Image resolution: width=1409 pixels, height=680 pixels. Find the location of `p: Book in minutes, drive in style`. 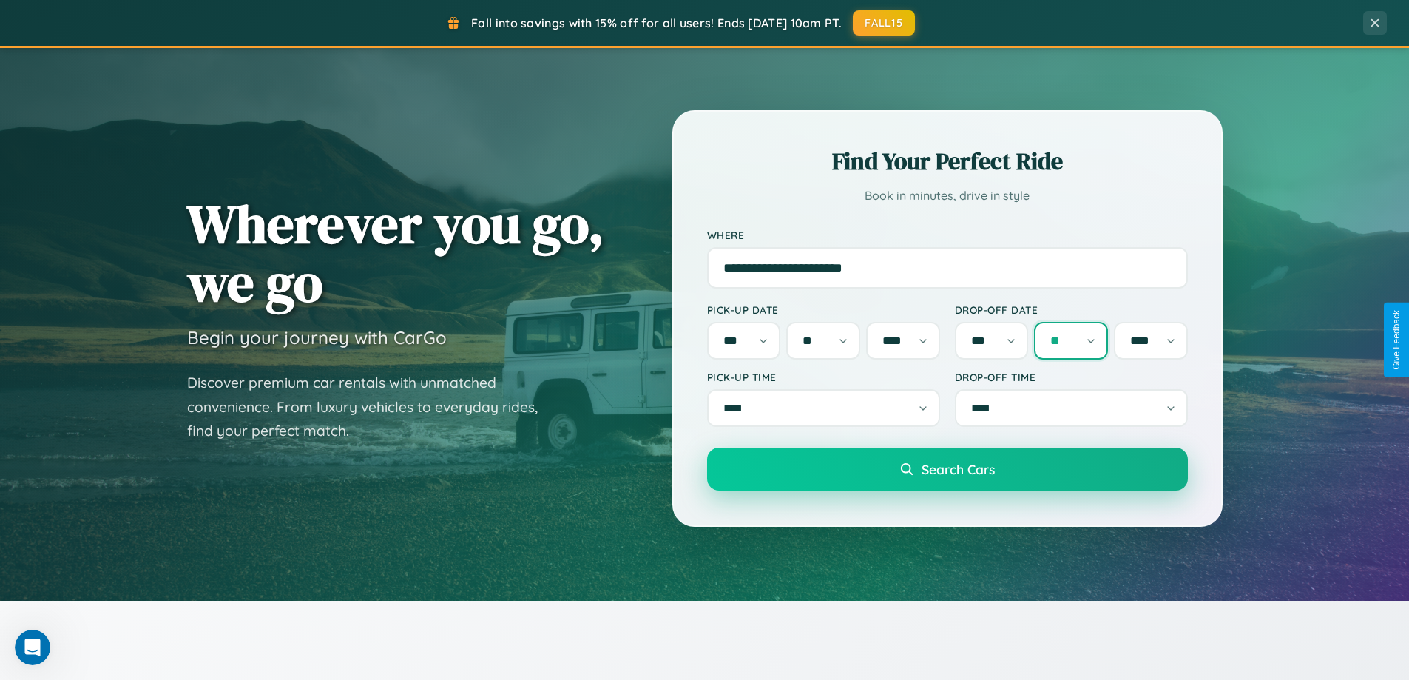

p: Book in minutes, drive in style is located at coordinates (948, 195).